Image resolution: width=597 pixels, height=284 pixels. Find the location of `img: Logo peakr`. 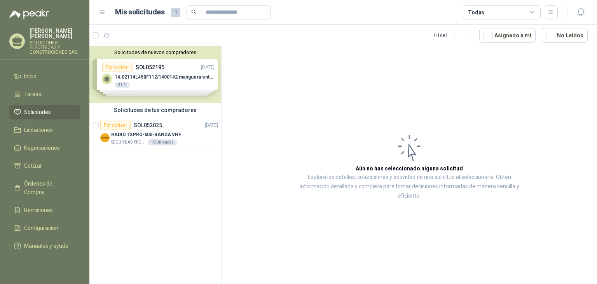

img: Logo peakr is located at coordinates (29, 14).